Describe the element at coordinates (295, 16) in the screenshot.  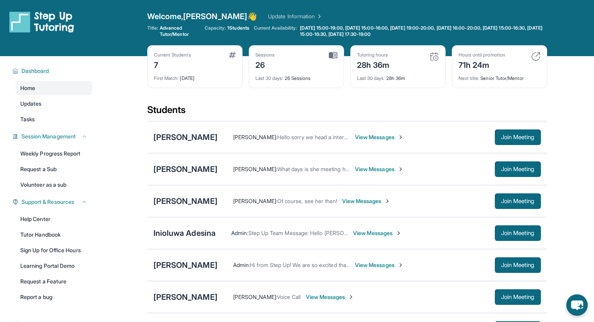
I see `a: Update Information` at that location.